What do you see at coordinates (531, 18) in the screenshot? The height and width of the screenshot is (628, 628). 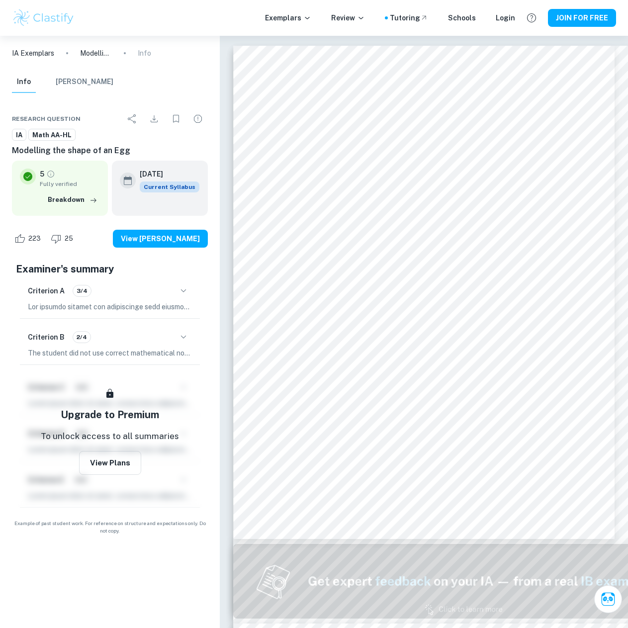 I see `button: Help and Feedback` at bounding box center [531, 18].